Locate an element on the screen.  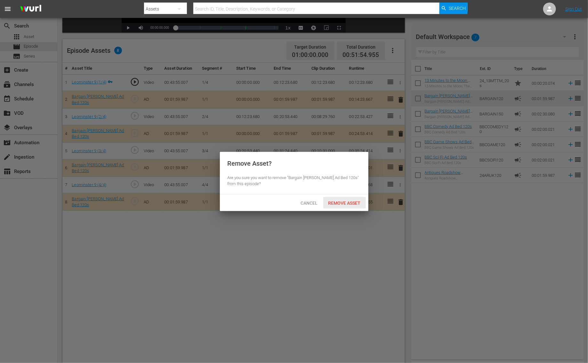
button: Cancel is located at coordinates (309, 203).